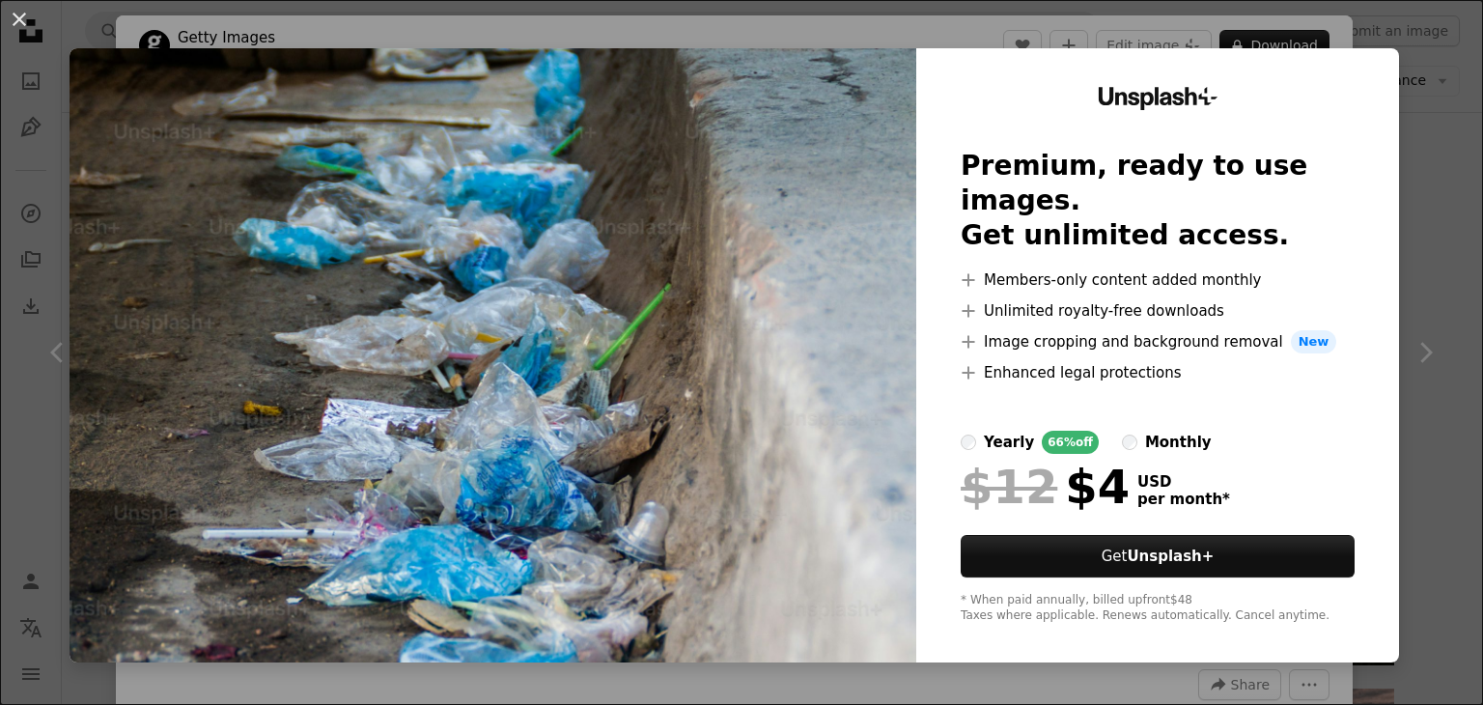 This screenshot has height=705, width=1483. What do you see at coordinates (1157, 201) in the screenshot?
I see `h2: Premium, ready to use images. Get unlimited access.` at bounding box center [1157, 201].